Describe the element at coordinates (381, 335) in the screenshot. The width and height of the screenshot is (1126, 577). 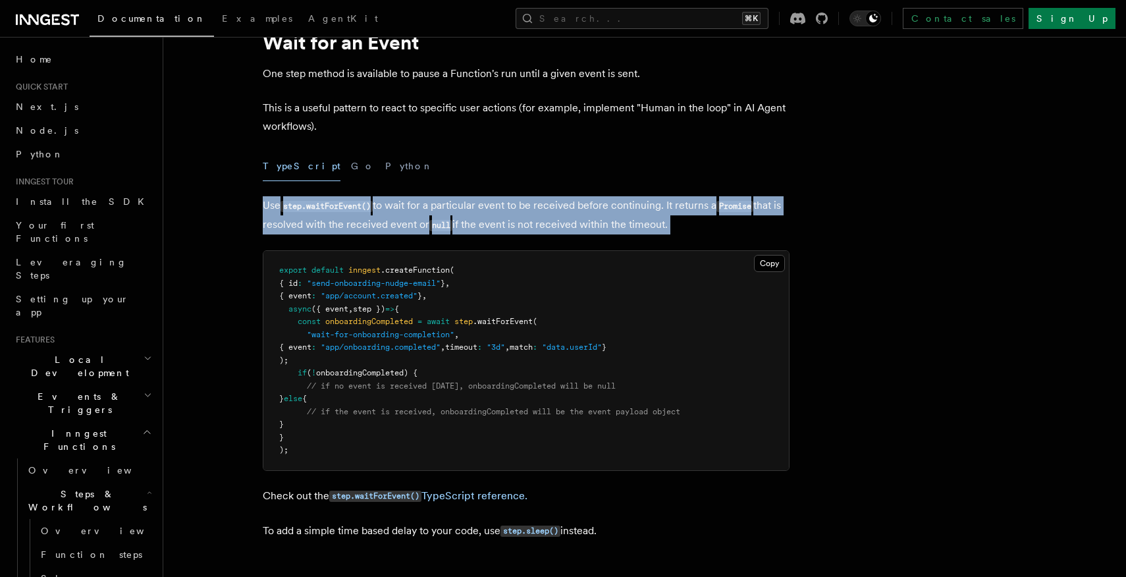
I see `span: "wait-for-onboarding-completion"` at that location.